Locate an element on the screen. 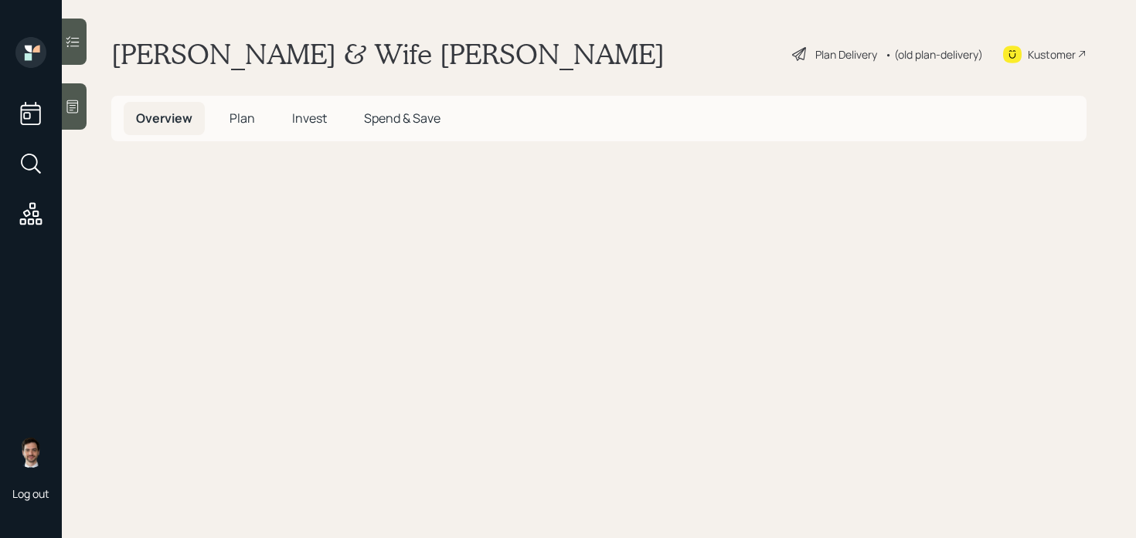  span: Invest is located at coordinates (309, 118).